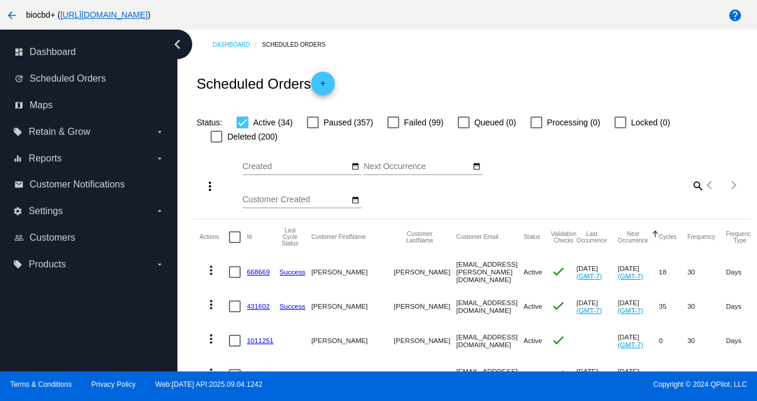  Describe the element at coordinates (89, 52) in the screenshot. I see `a: dashboard Dashboard` at that location.